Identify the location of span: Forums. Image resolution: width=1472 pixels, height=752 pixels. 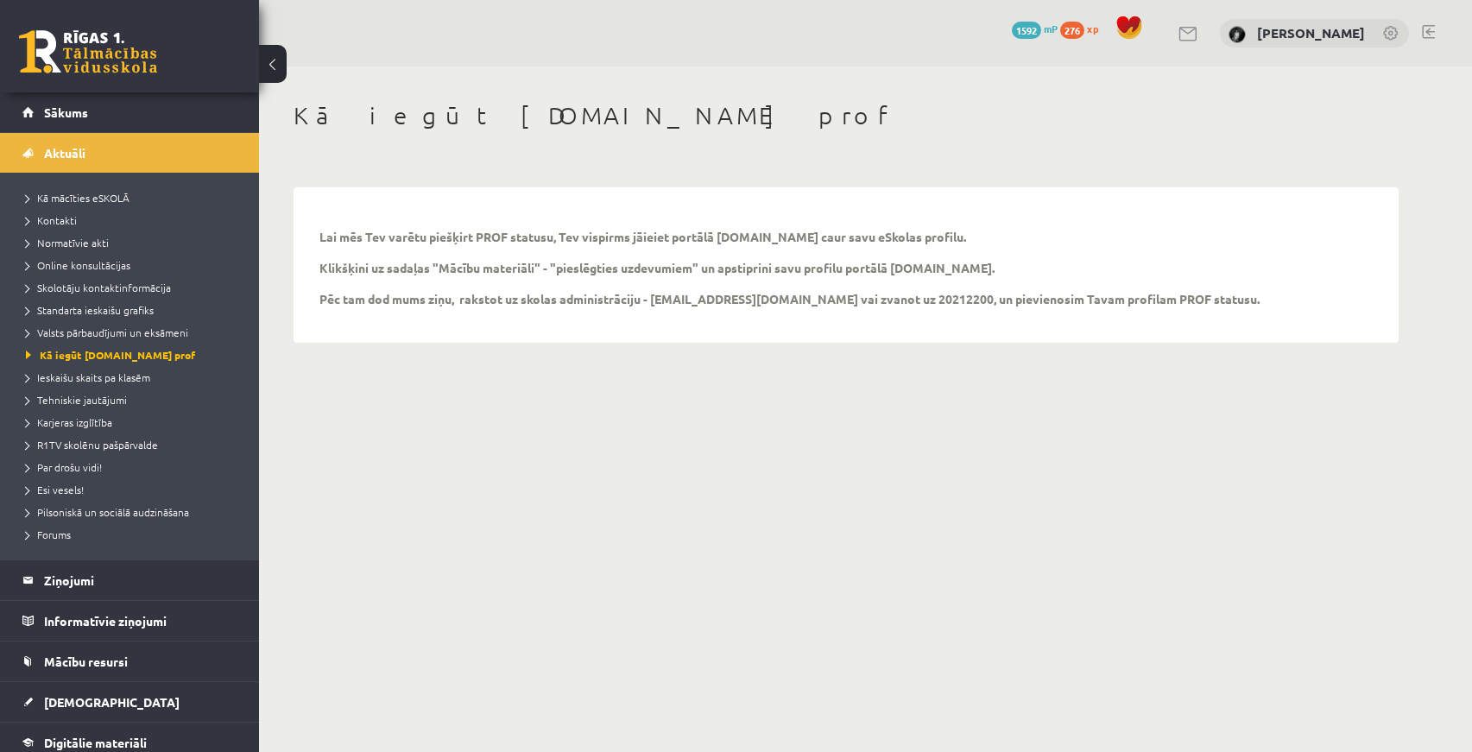
(48, 534).